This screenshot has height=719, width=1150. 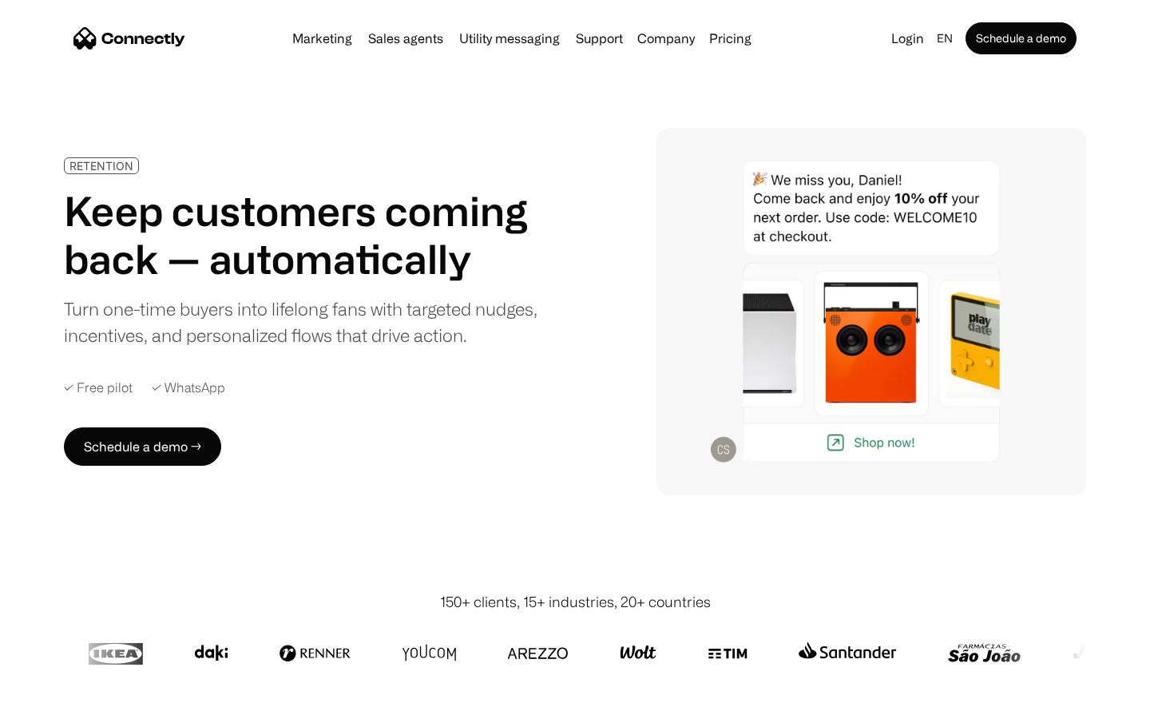 What do you see at coordinates (730, 38) in the screenshot?
I see `a: Pricing` at bounding box center [730, 38].